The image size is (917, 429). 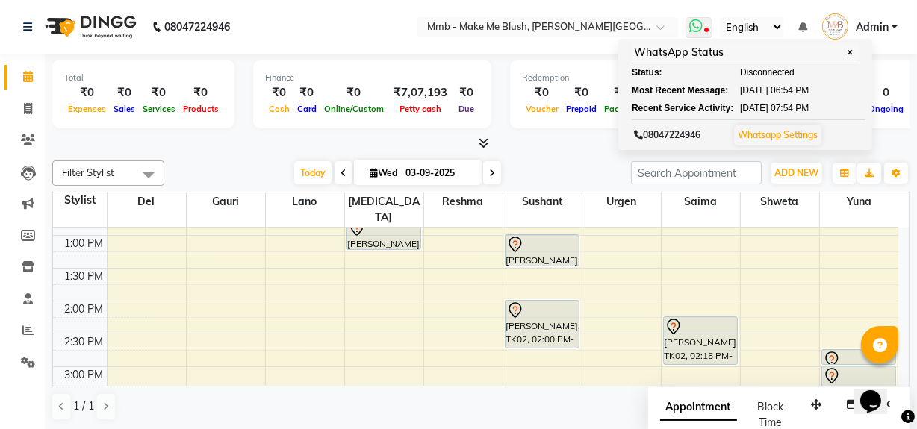 I want to click on div: Redemption, so click(x=622, y=78).